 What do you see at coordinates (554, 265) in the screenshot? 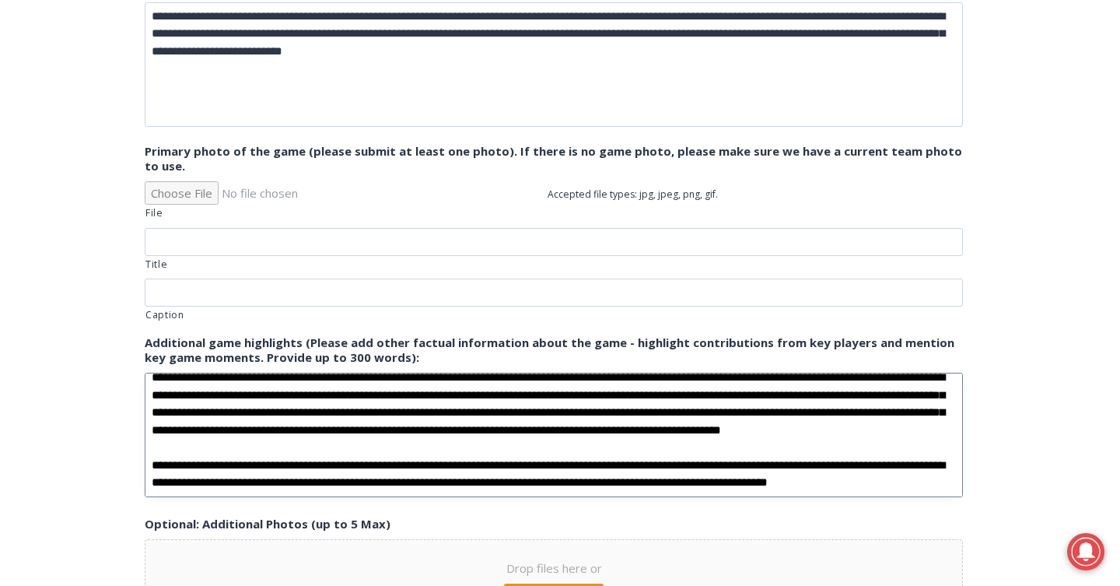
I see `label: Title` at bounding box center [554, 265].